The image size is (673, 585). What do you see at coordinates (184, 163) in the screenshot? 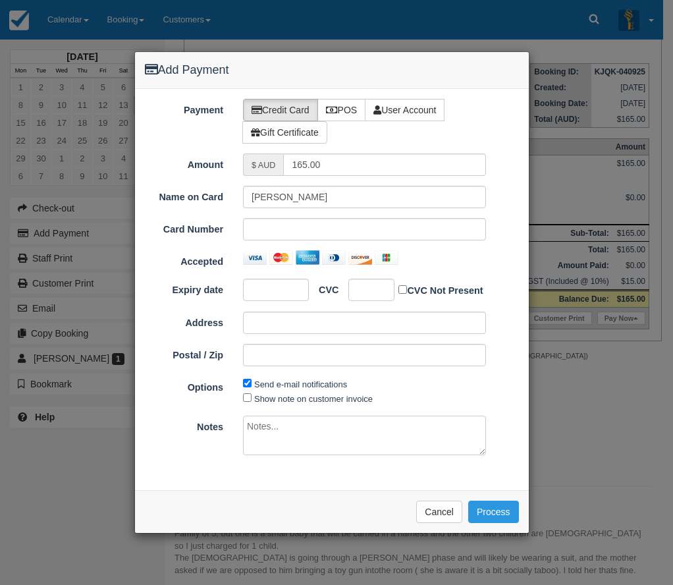
I see `label: Amount` at bounding box center [184, 163].